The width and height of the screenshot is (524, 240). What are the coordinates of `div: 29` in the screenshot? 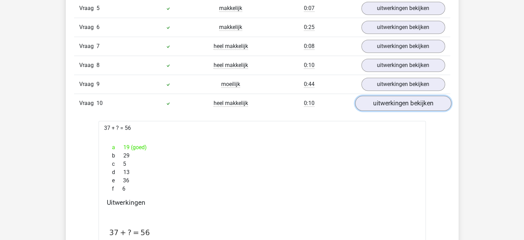 It's located at (262, 155).